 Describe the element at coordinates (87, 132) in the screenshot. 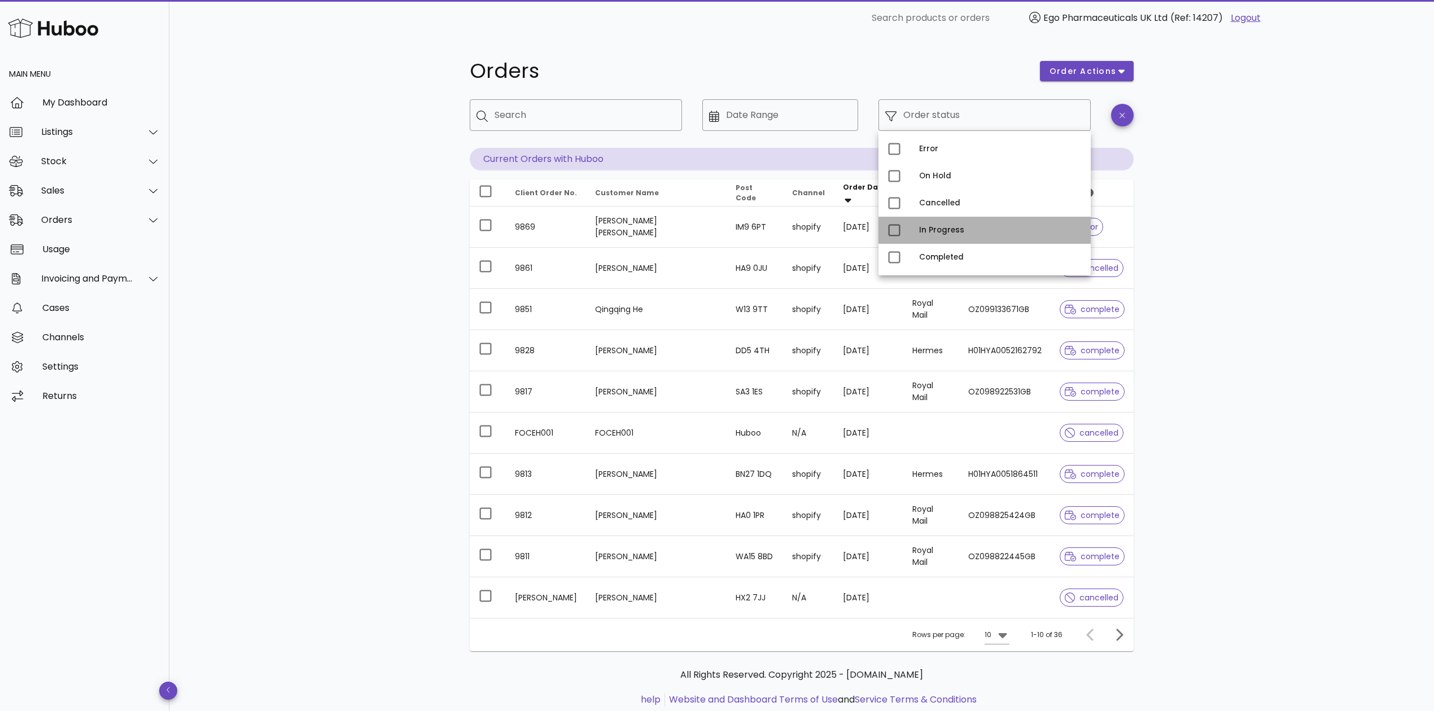

I see `div: Listings` at that location.